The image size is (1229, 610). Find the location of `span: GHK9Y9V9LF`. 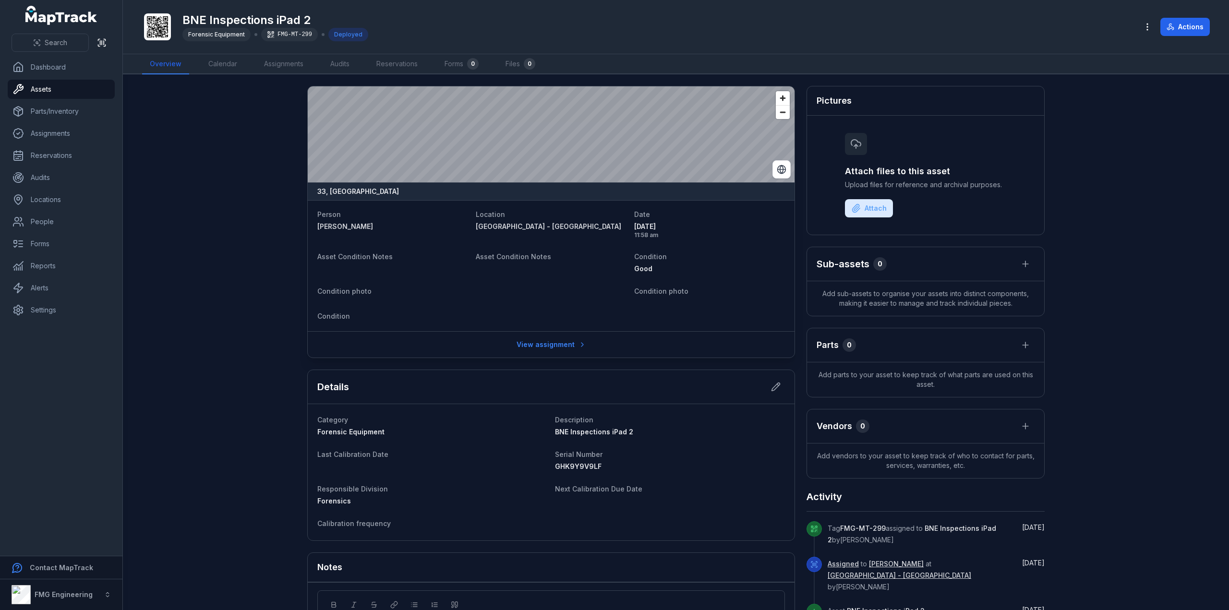

span: GHK9Y9V9LF is located at coordinates (578, 466).